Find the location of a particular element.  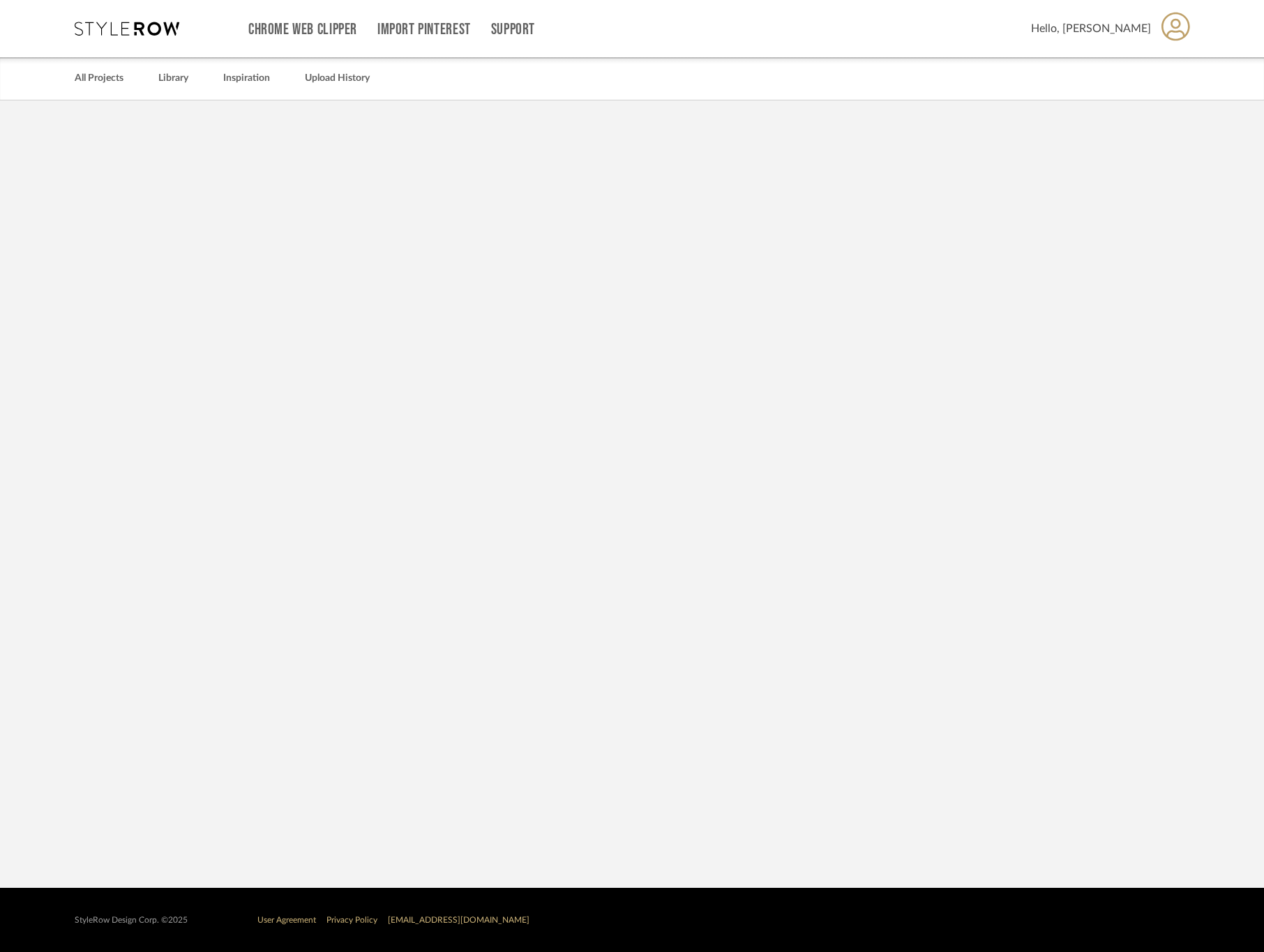

a: Chrome Web Clipper is located at coordinates (303, 30).